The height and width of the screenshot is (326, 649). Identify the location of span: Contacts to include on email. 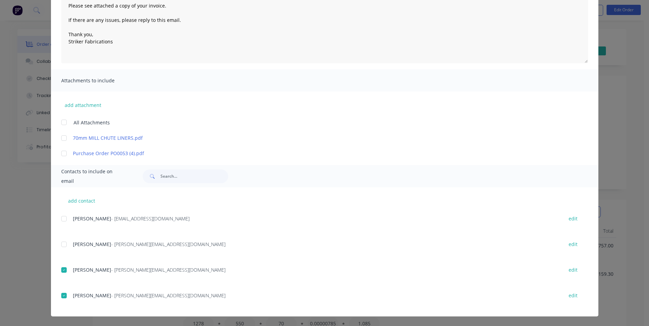
(93, 176).